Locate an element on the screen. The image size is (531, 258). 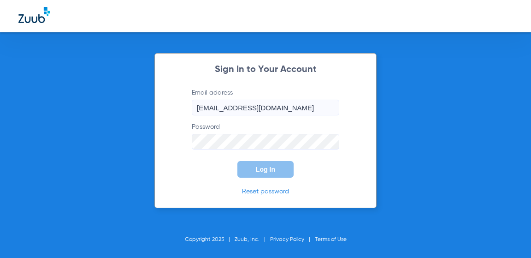
input: Password is located at coordinates (265, 141).